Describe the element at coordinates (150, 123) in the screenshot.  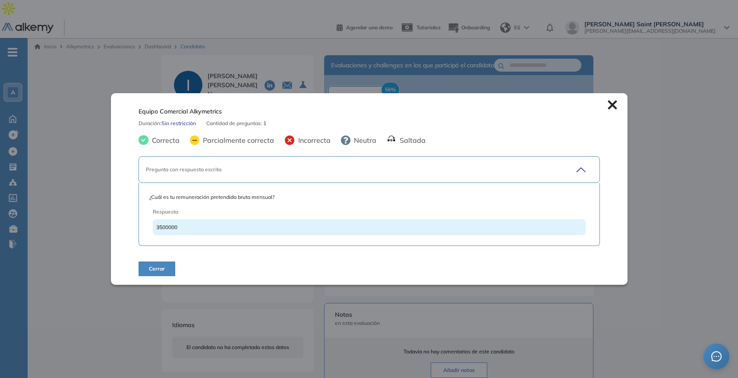
I see `span: Duración :` at that location.